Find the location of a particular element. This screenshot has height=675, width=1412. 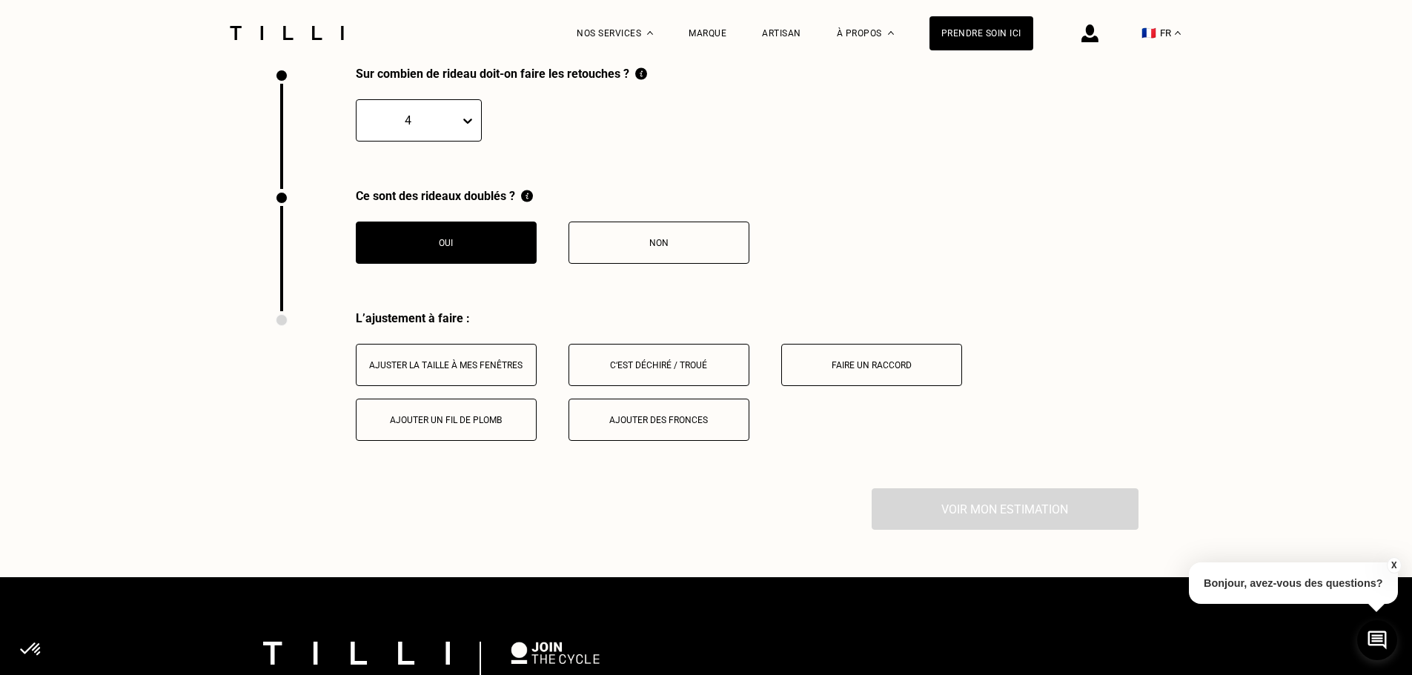

button: Faire un raccord is located at coordinates (871, 365).